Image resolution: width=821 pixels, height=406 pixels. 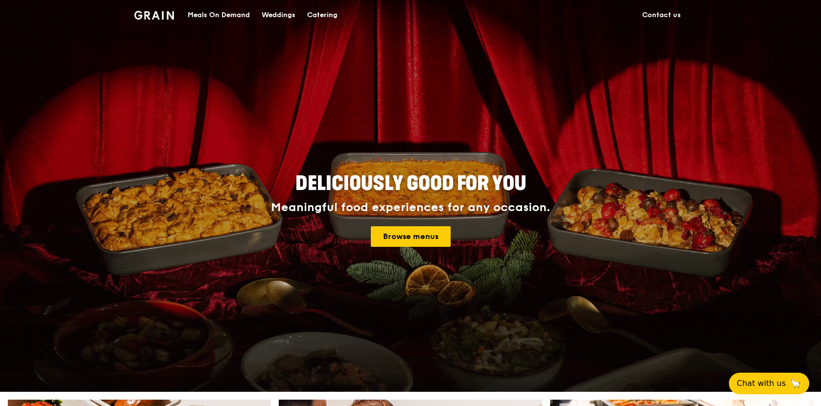 What do you see at coordinates (278, 15) in the screenshot?
I see `a: Weddings` at bounding box center [278, 15].